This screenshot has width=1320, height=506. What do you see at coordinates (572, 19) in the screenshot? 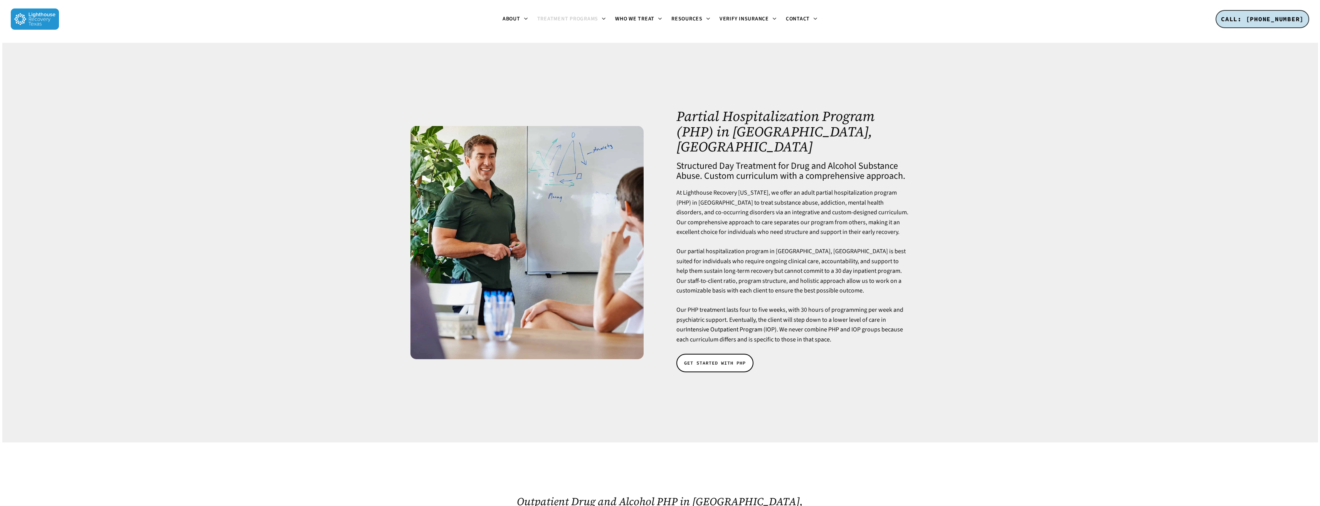
I see `a: Treatment Programs` at bounding box center [572, 19].